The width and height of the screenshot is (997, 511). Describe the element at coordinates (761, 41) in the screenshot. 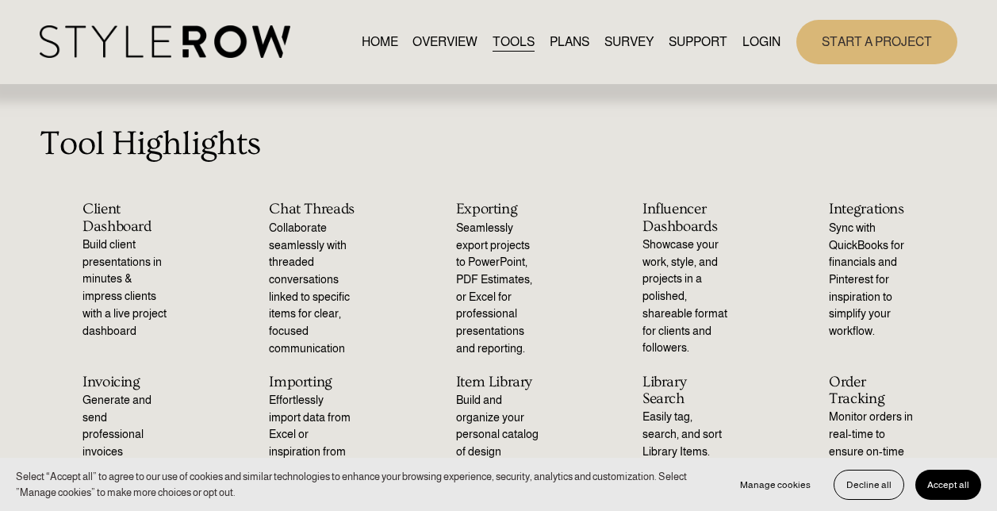

I see `a: LOGIN` at that location.